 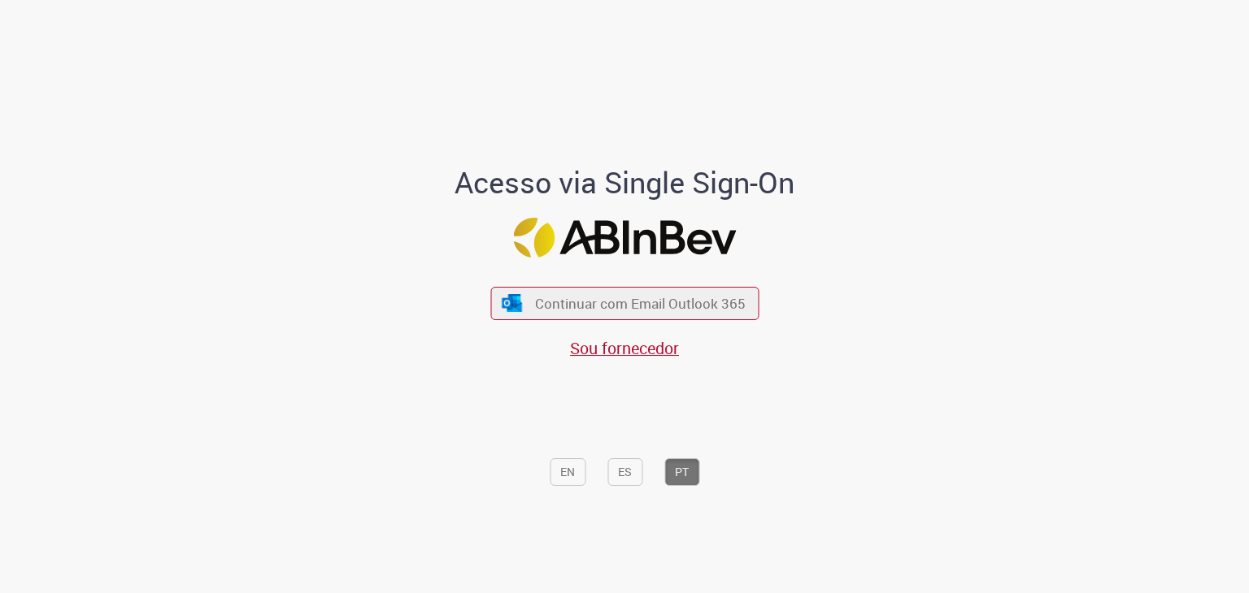 What do you see at coordinates (681, 472) in the screenshot?
I see `button: PT` at bounding box center [681, 472].